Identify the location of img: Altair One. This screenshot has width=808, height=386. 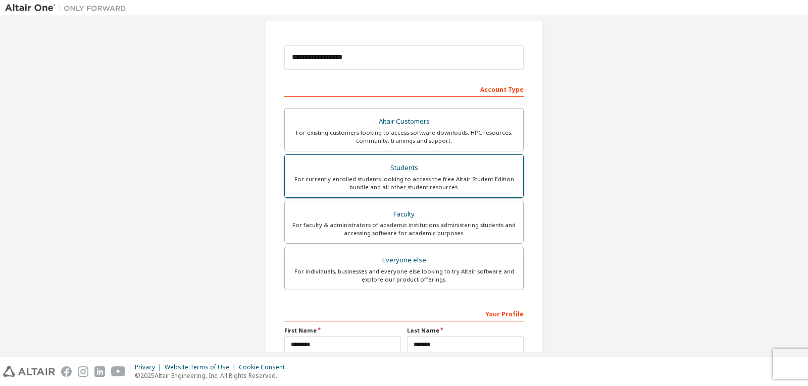
(68, 8).